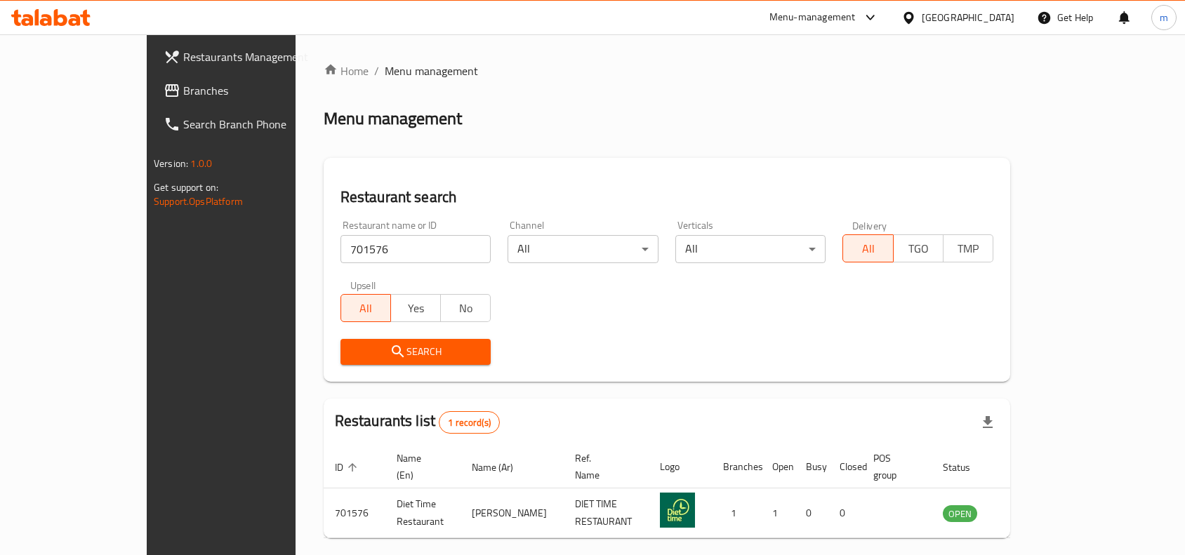 The image size is (1185, 555). I want to click on h2: Restaurant search, so click(667, 197).